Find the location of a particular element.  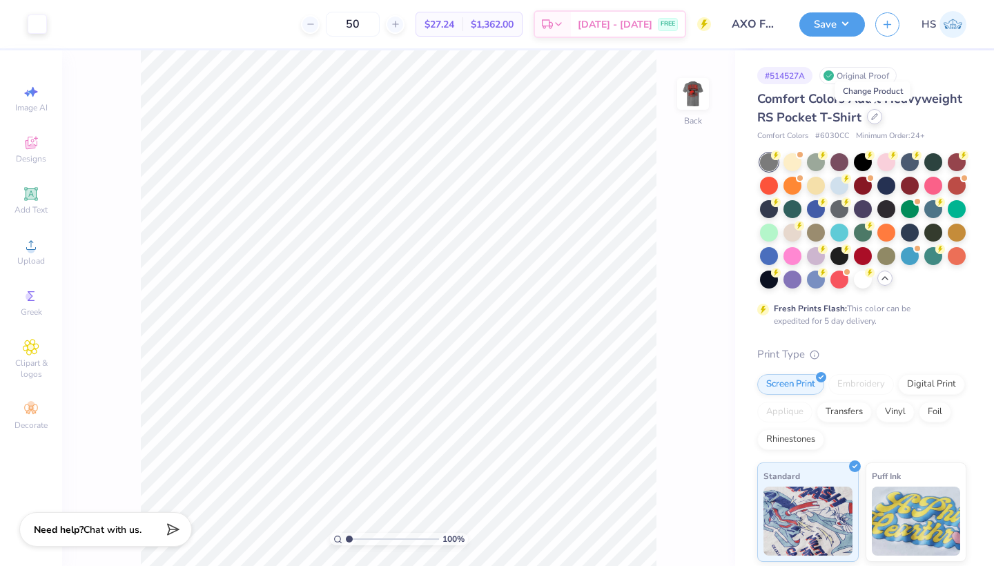

span: $1,362.00 is located at coordinates (492, 24).